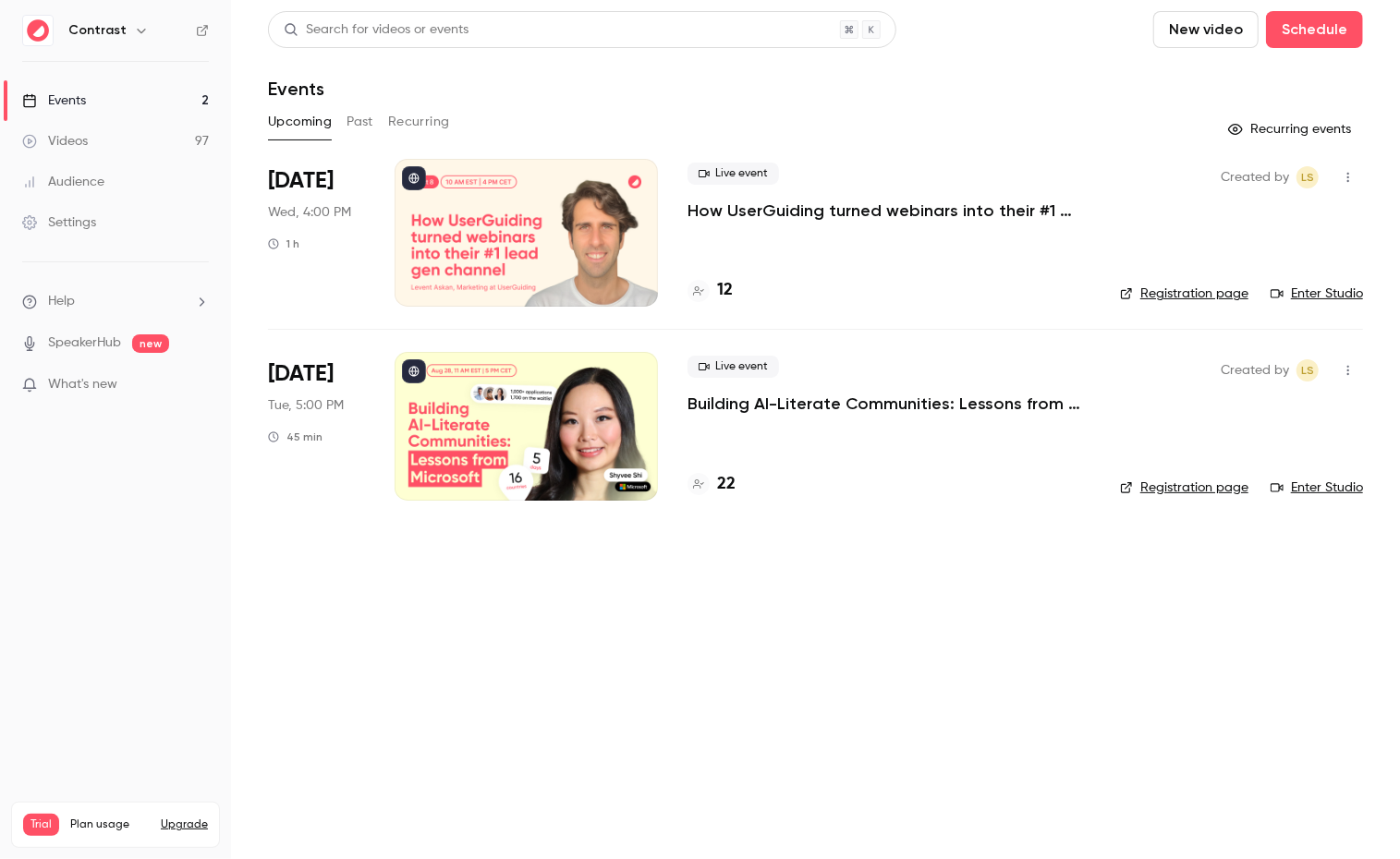 This screenshot has height=859, width=1400. Describe the element at coordinates (309, 212) in the screenshot. I see `span: Wed, 4:00 PM` at that location.